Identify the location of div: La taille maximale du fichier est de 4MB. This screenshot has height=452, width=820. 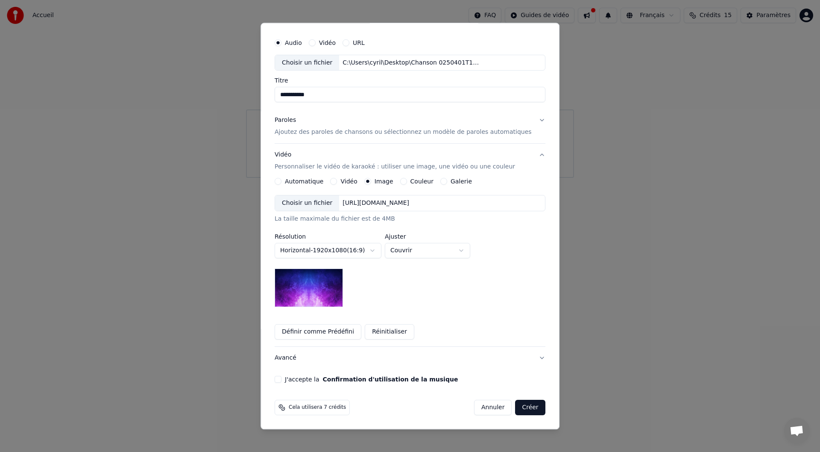
(410, 219).